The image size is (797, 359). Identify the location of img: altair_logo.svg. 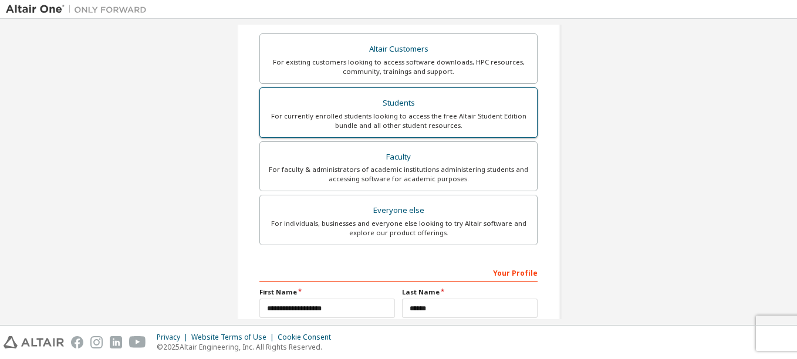
(33, 342).